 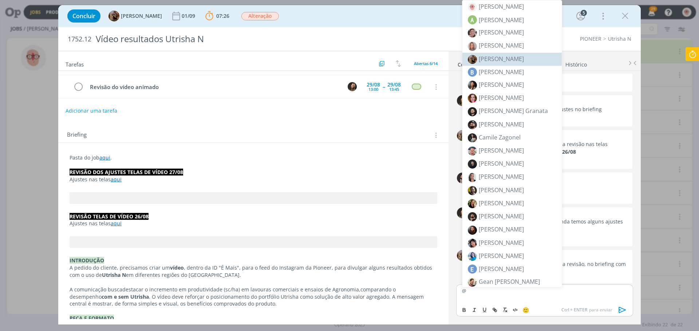 What do you see at coordinates (79, 39) in the screenshot?
I see `span: 1752.12` at bounding box center [79, 39].